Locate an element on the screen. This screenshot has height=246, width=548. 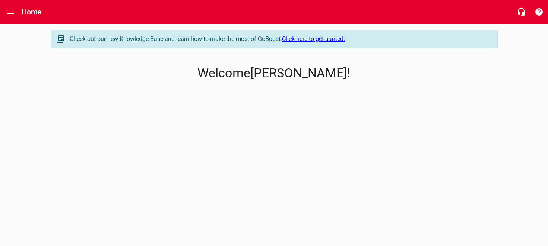
button: Support Portal is located at coordinates (539, 12).